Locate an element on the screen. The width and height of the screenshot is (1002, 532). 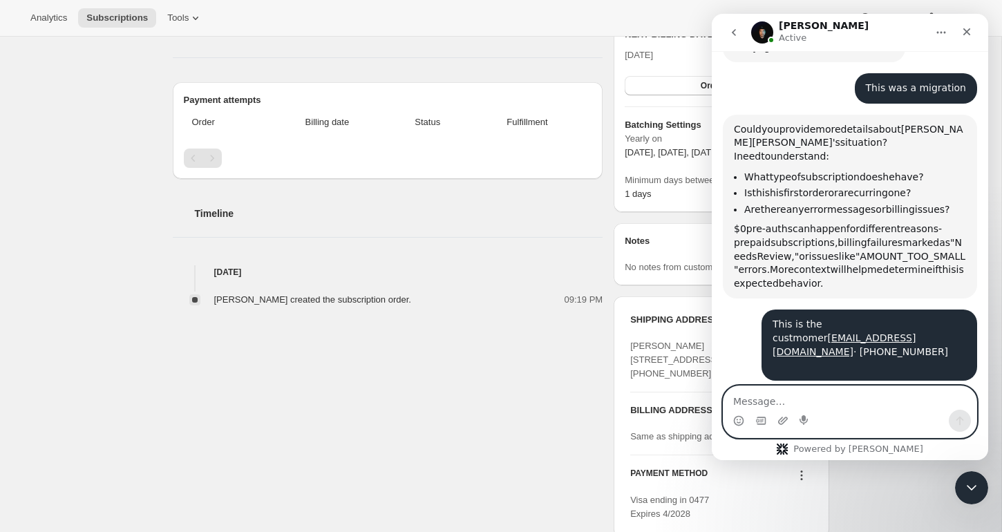
button: Order now is located at coordinates (721, 86).